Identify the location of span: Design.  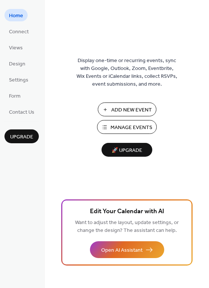
(17, 64).